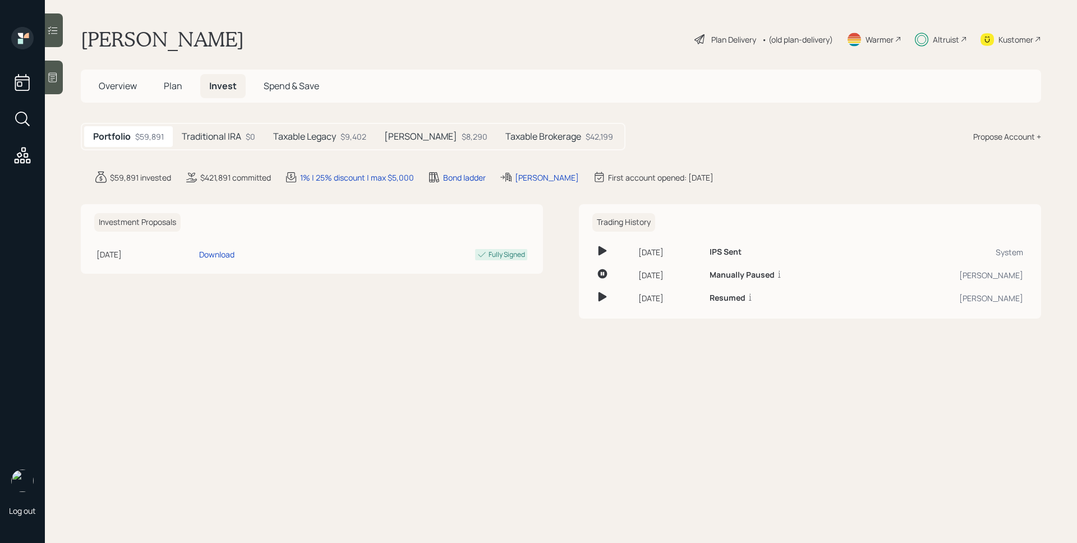 The height and width of the screenshot is (543, 1077). I want to click on h5: Taxable Legacy, so click(305, 136).